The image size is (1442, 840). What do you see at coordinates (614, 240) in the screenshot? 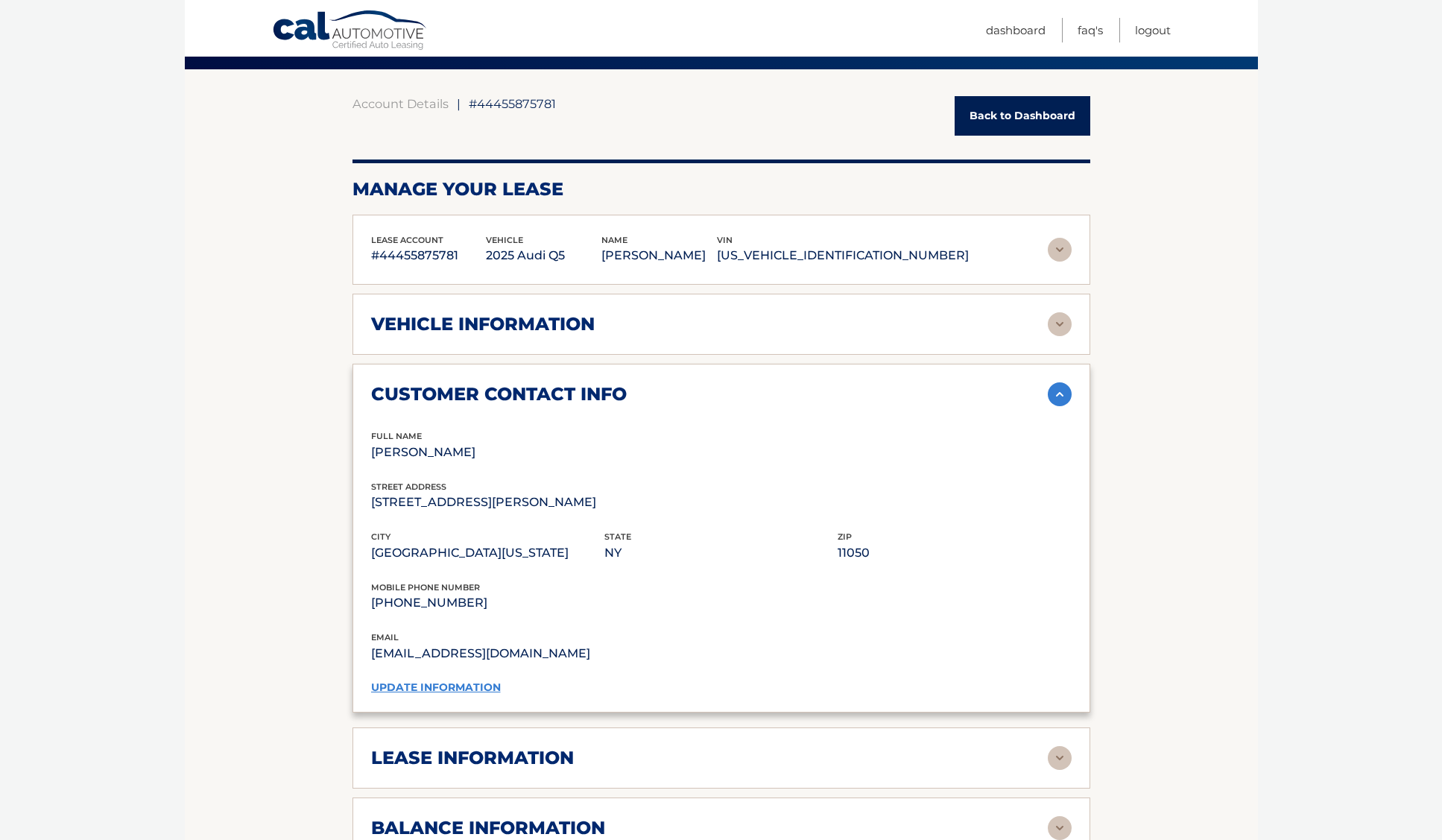
I see `span: name` at bounding box center [614, 240].